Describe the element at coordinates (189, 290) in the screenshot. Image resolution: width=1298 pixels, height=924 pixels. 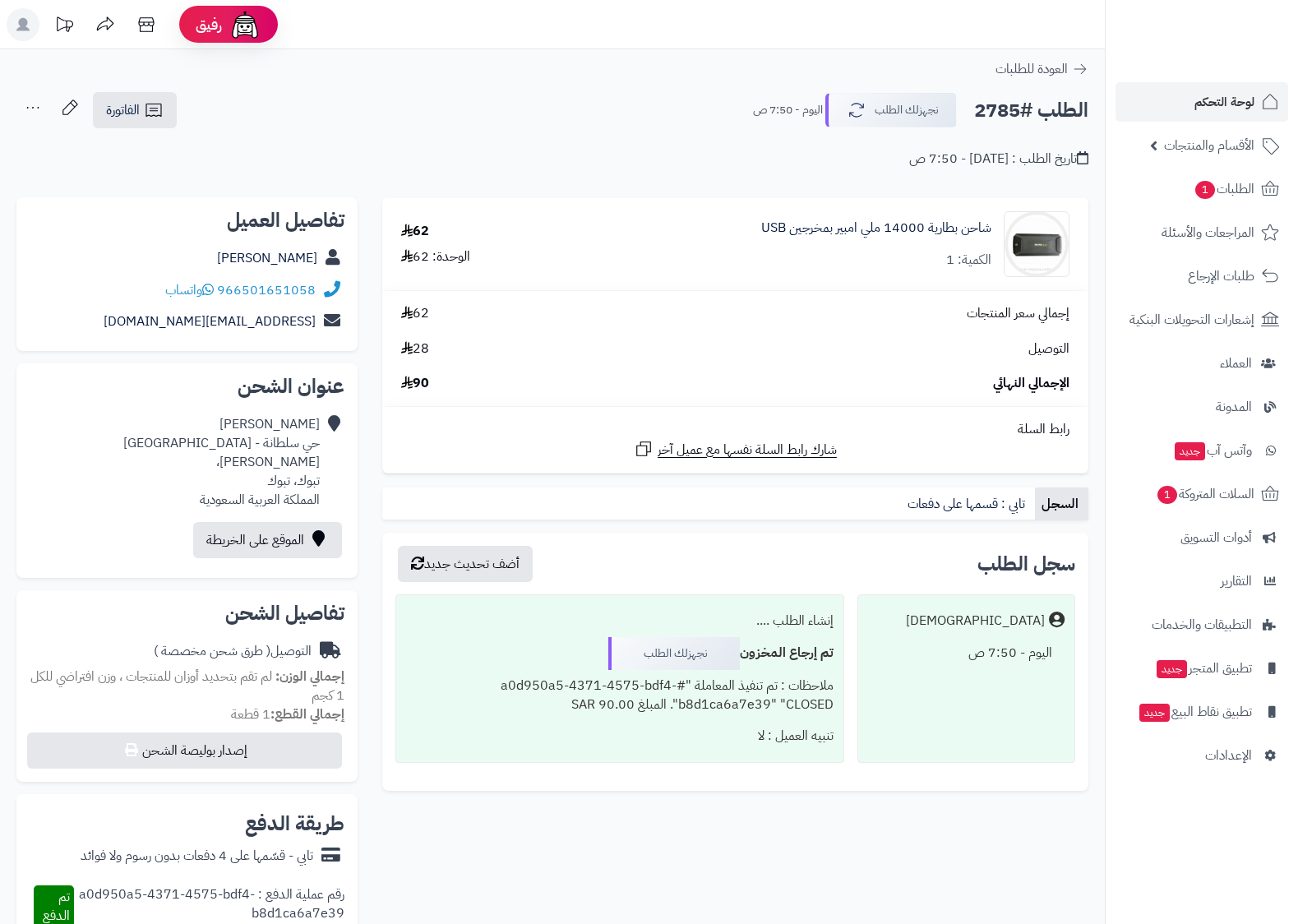
I see `span: واتساب` at that location.